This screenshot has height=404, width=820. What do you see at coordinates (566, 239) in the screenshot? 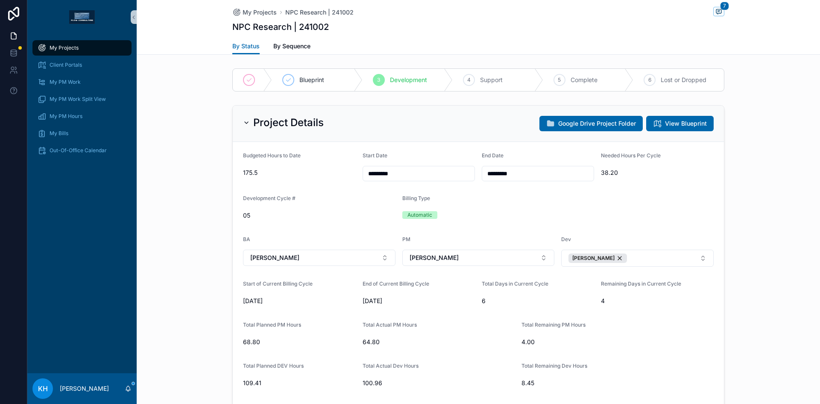
I see `span: Dev` at bounding box center [566, 239].